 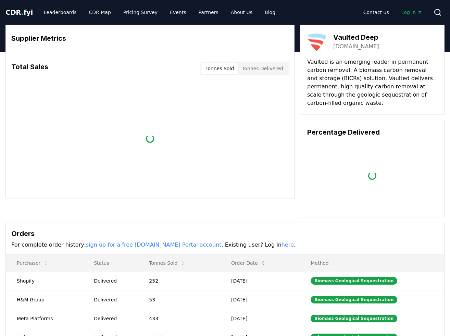 What do you see at coordinates (376, 12) in the screenshot?
I see `a: Contact us` at bounding box center [376, 12].